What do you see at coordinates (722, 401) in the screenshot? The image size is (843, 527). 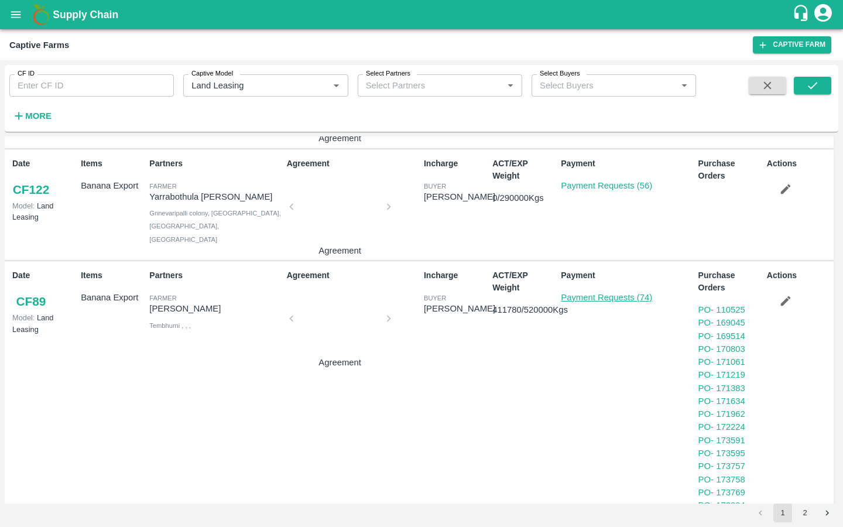 I see `a: PO- 171634` at bounding box center [722, 401].